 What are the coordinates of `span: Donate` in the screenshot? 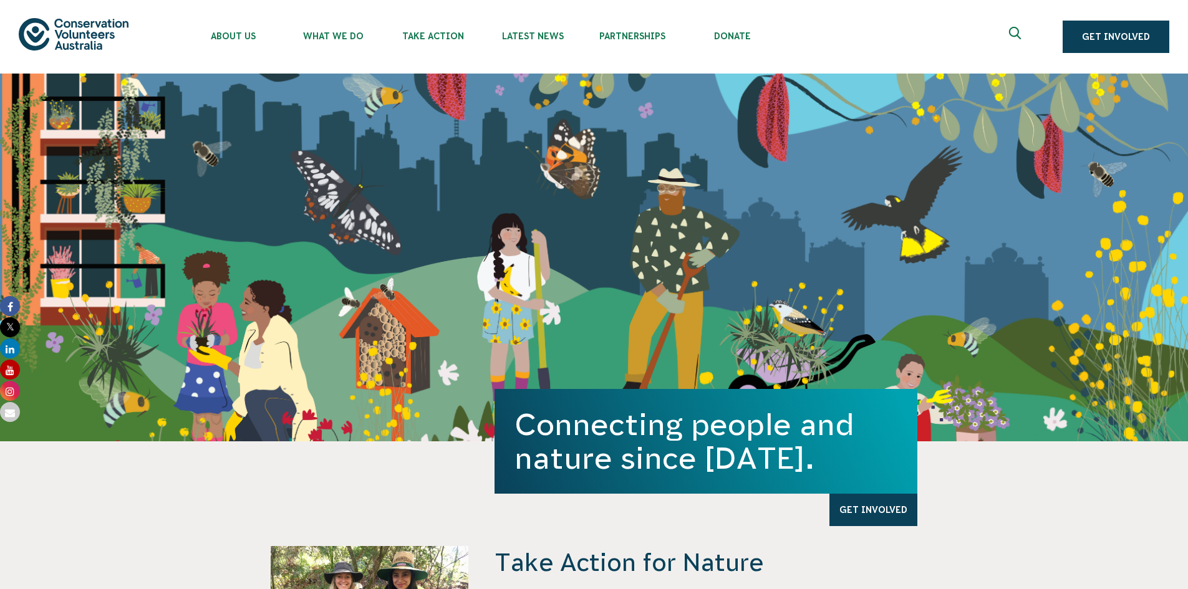 It's located at (732, 36).